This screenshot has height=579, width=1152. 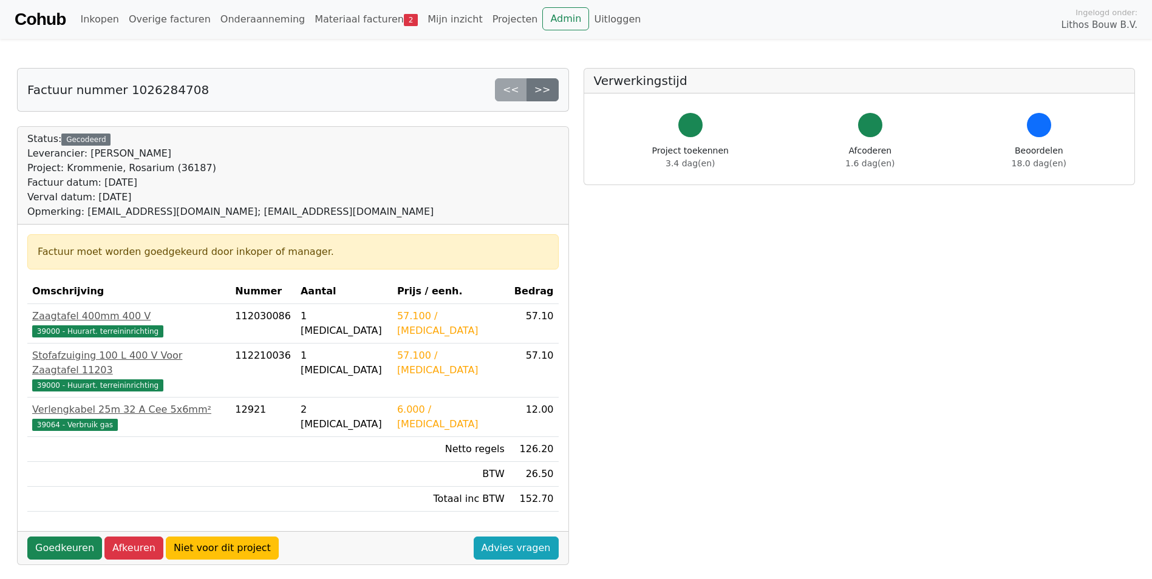 What do you see at coordinates (344, 292) in the screenshot?
I see `th: Aantal` at bounding box center [344, 292].